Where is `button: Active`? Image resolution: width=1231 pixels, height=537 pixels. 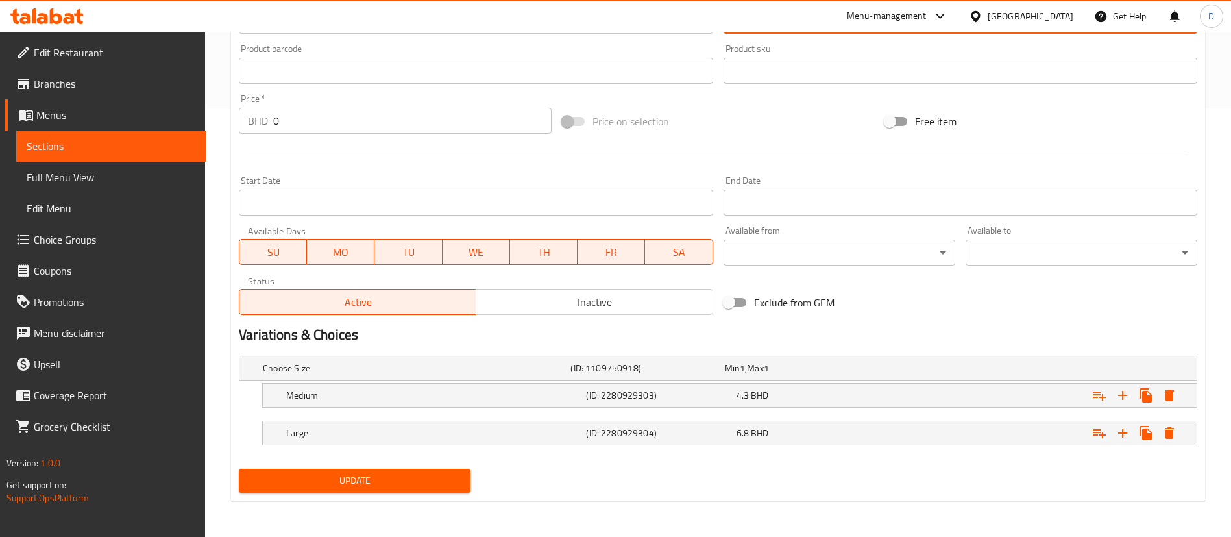 button: Active is located at coordinates (357, 302).